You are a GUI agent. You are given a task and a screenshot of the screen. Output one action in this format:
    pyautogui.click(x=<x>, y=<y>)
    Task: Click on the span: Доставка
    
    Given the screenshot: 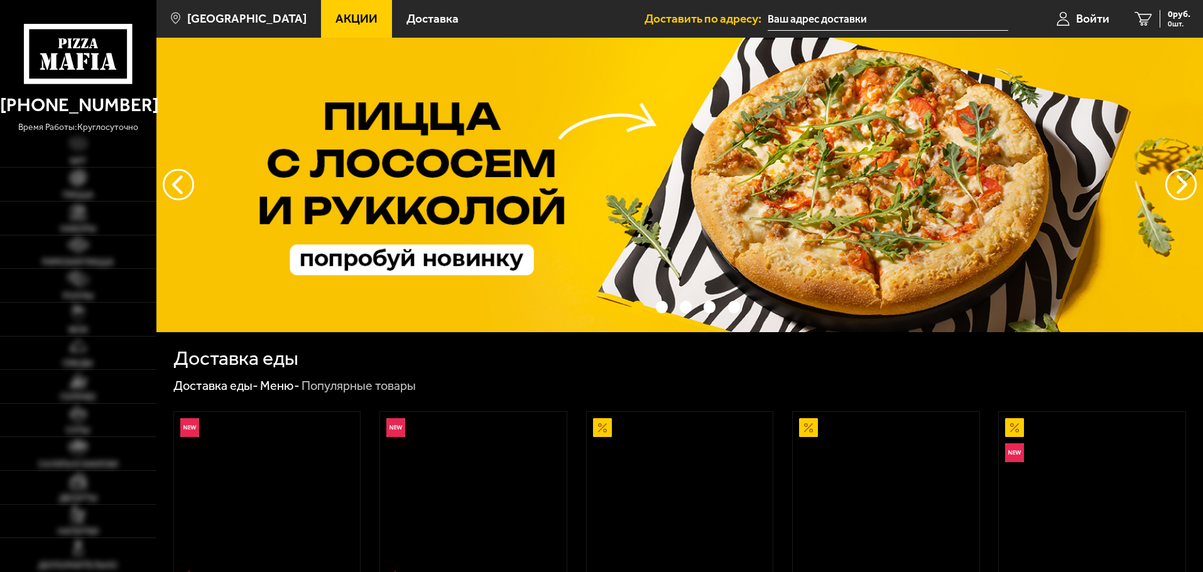 What is the action you would take?
    pyautogui.click(x=432, y=18)
    